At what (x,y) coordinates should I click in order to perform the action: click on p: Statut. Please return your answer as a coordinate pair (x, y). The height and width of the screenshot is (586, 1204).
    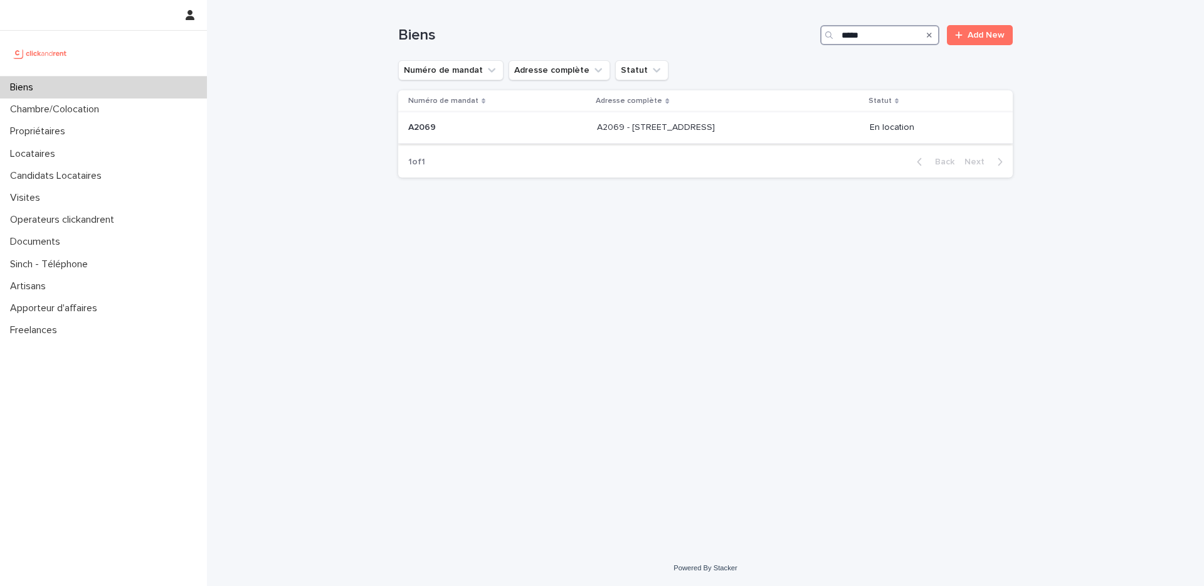
    Looking at the image, I should click on (880, 101).